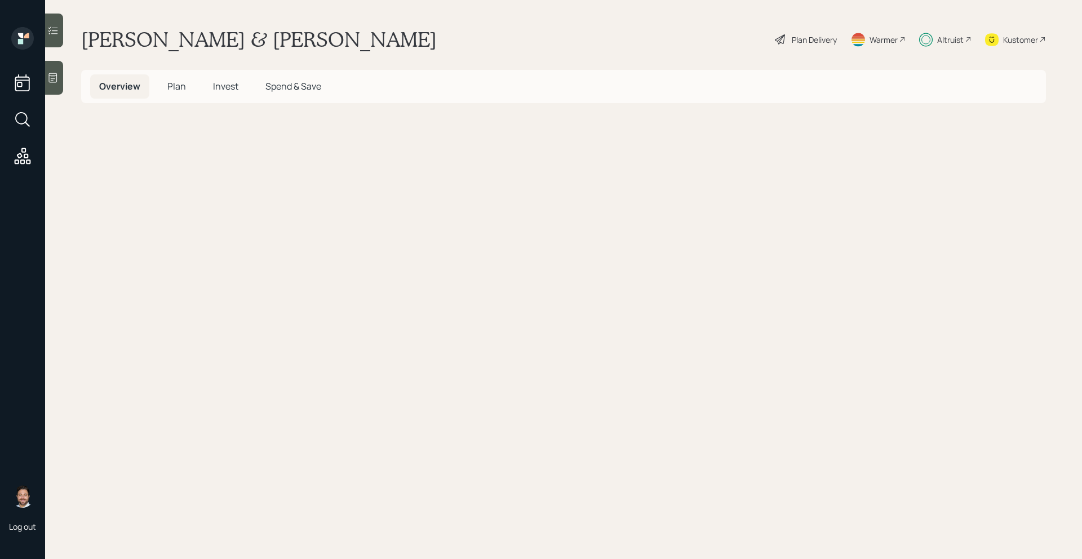 This screenshot has width=1082, height=559. What do you see at coordinates (225, 86) in the screenshot?
I see `span: Invest` at bounding box center [225, 86].